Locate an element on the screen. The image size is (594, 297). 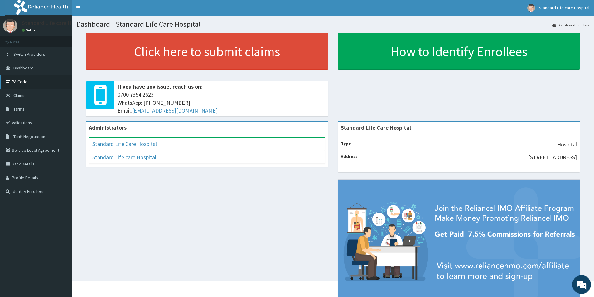
b: Administrators is located at coordinates (108, 128).